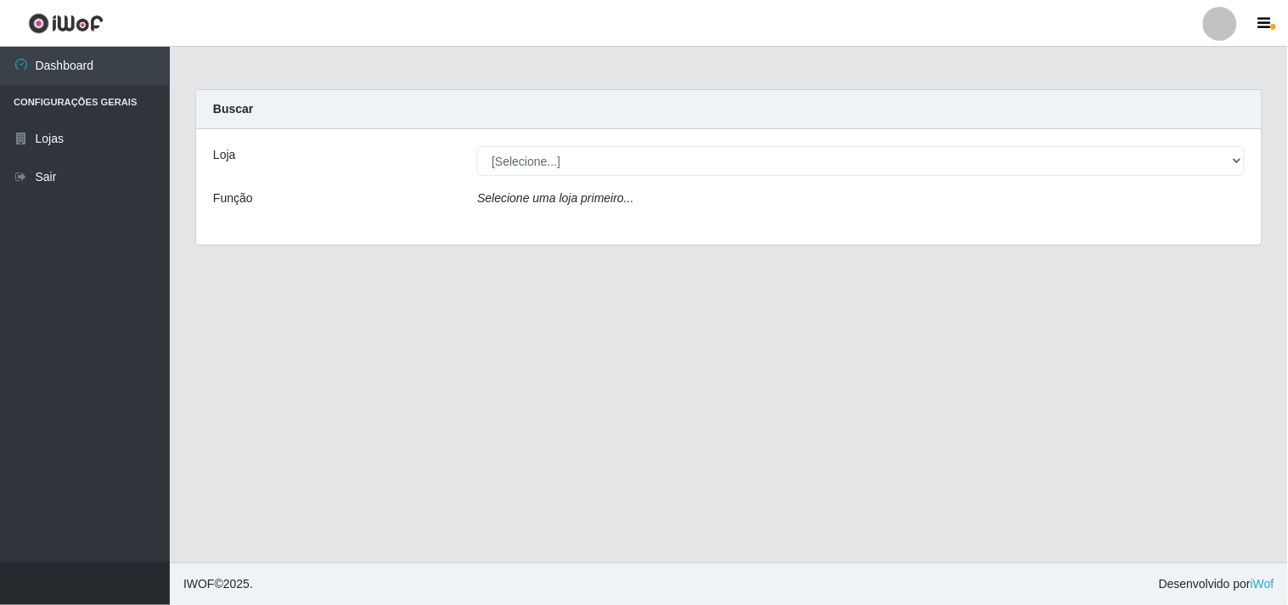 The height and width of the screenshot is (605, 1288). I want to click on label: Loja, so click(224, 155).